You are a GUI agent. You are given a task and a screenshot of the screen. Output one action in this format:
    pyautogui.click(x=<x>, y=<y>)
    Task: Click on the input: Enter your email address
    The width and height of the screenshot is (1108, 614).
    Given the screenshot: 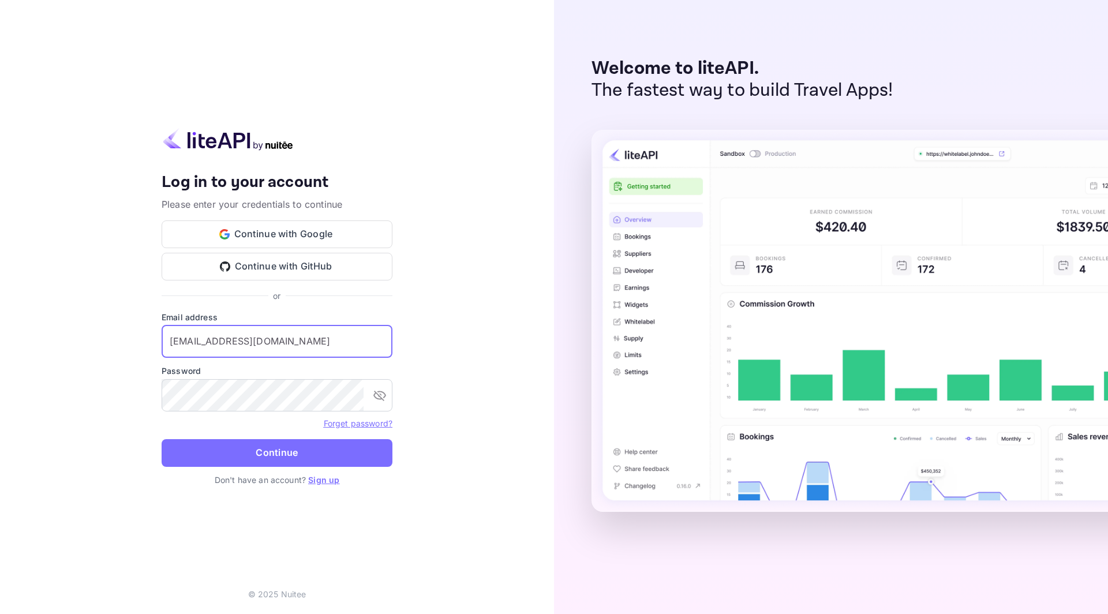 What is the action you would take?
    pyautogui.click(x=277, y=342)
    